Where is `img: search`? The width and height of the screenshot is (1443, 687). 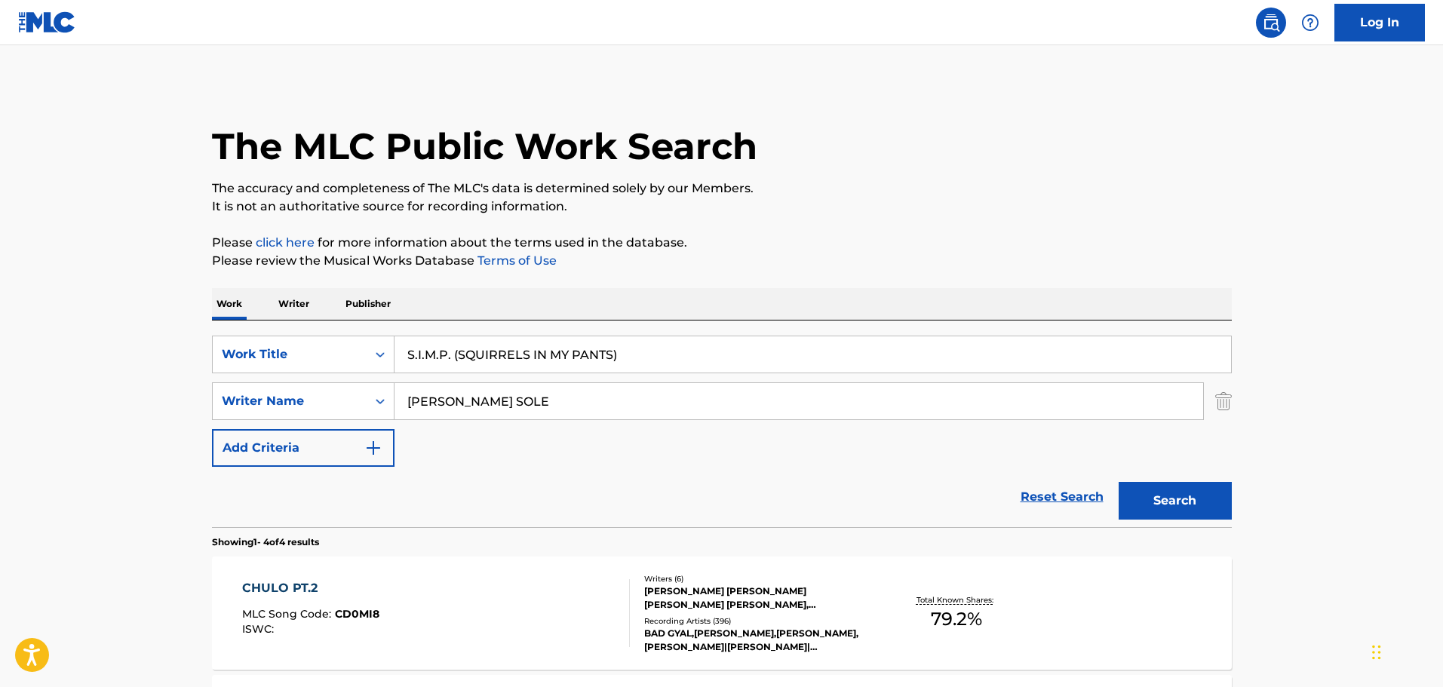
img: search is located at coordinates (1271, 23).